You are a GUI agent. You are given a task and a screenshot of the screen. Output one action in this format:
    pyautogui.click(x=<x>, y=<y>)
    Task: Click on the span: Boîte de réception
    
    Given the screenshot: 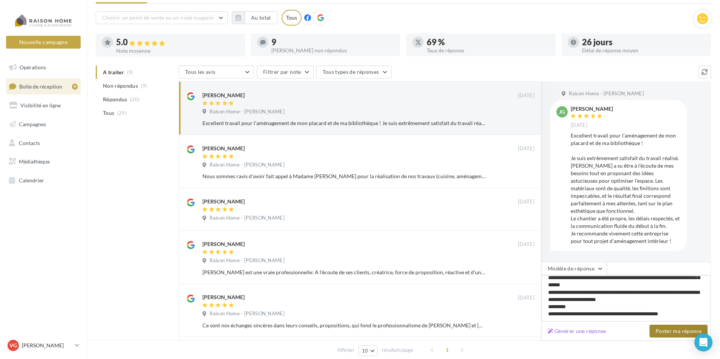 What is the action you would take?
    pyautogui.click(x=41, y=86)
    